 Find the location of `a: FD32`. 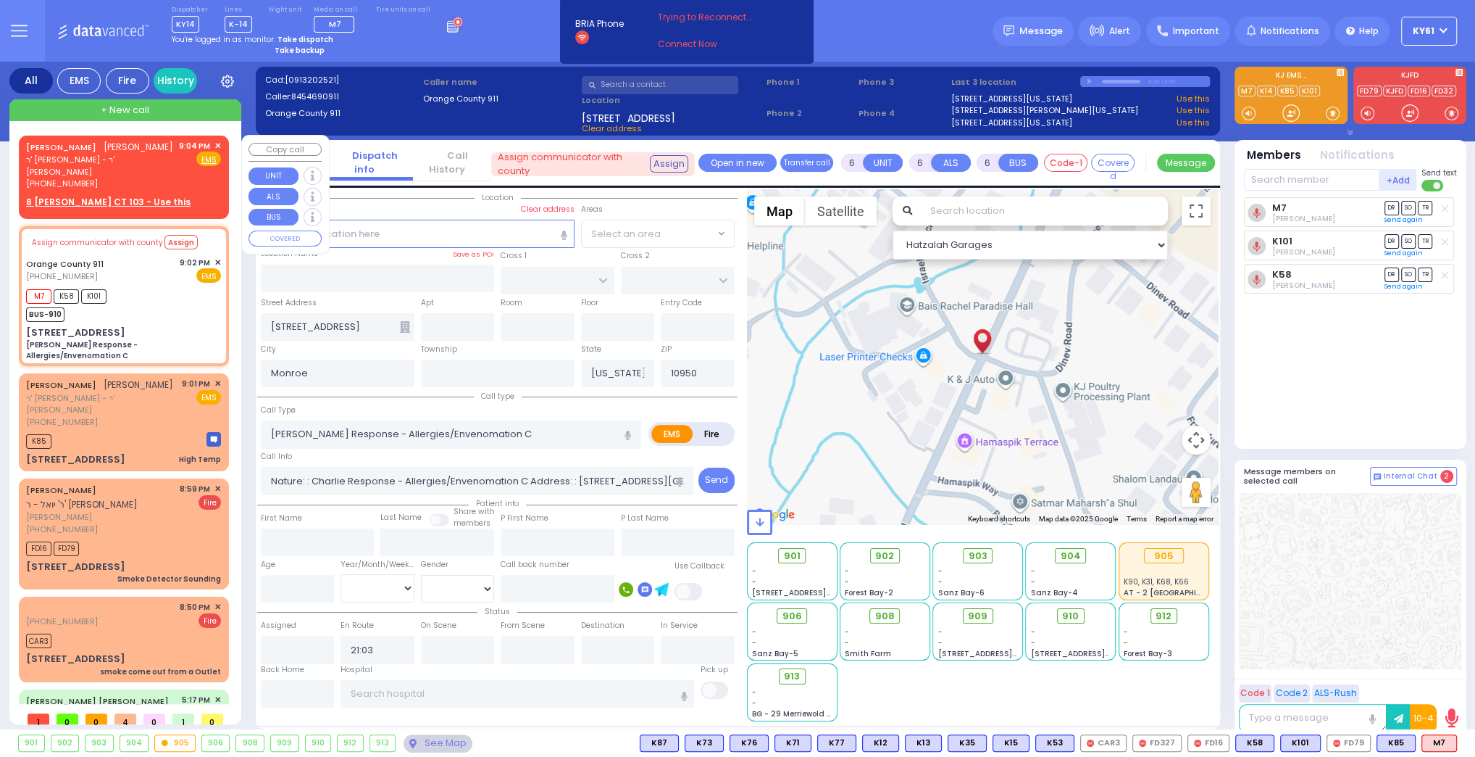

a: FD32 is located at coordinates (1444, 91).